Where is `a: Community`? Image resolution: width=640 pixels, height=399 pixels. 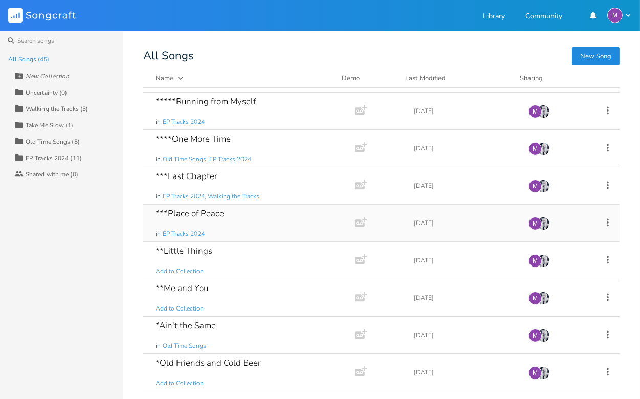 a: Community is located at coordinates (544, 17).